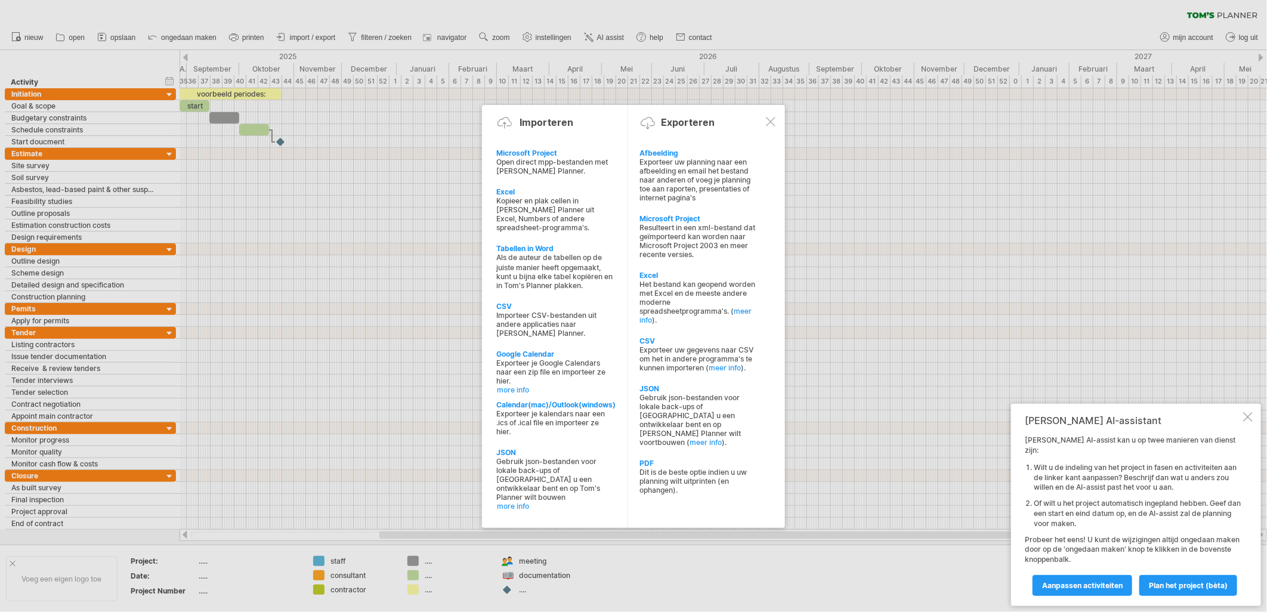 The image size is (1267, 612). What do you see at coordinates (699, 241) in the screenshot?
I see `div: Resulteert in een xml-bestand dat geïmporteerd kan worden naar Microsoft Project 2003 en meer rec...` at bounding box center [699, 241].